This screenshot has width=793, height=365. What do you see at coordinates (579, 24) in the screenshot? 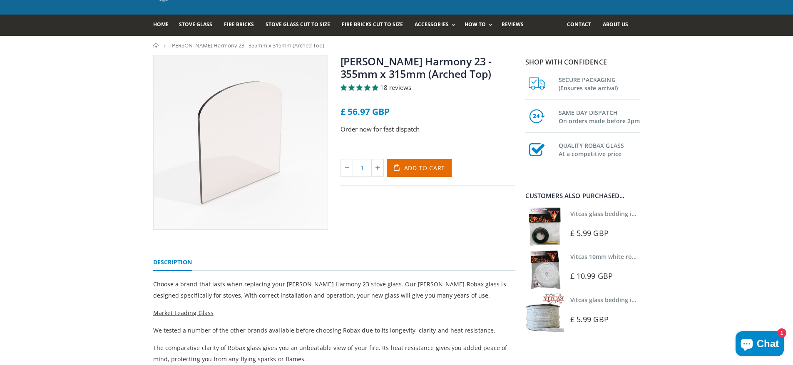
I see `span: Contact` at bounding box center [579, 24].